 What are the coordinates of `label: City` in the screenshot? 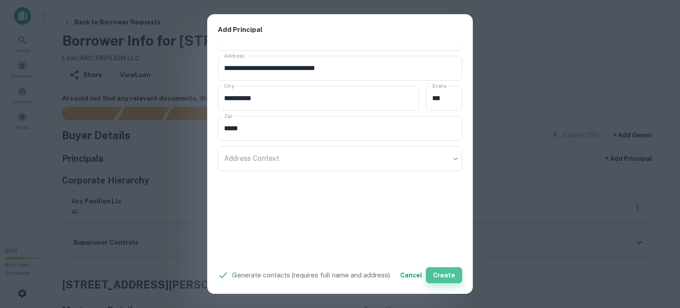 It's located at (229, 85).